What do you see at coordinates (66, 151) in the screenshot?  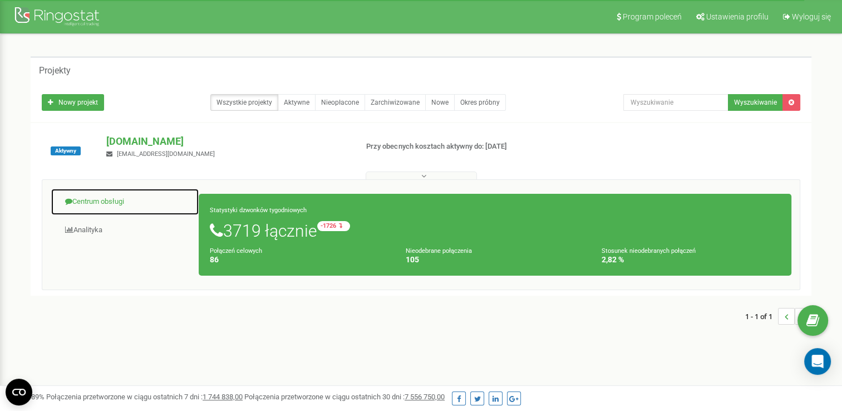 I see `span: Aktywny` at bounding box center [66, 151].